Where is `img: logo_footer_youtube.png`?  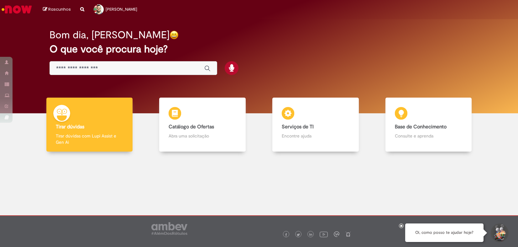 img: logo_footer_youtube.png is located at coordinates (324, 234).